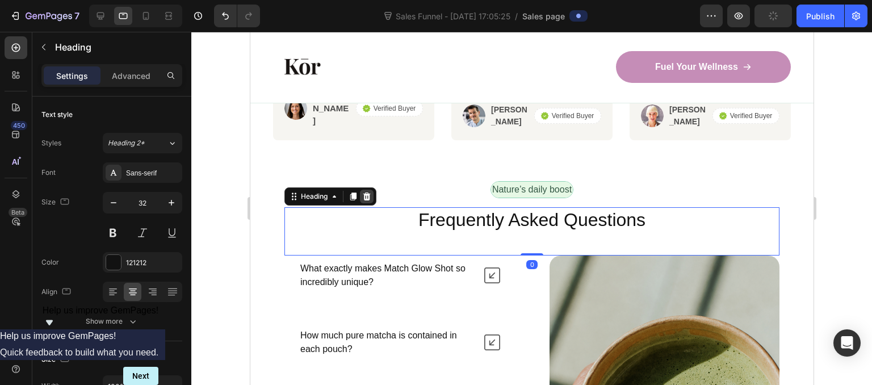  Describe the element at coordinates (57, 115) in the screenshot. I see `div: Text style` at that location.